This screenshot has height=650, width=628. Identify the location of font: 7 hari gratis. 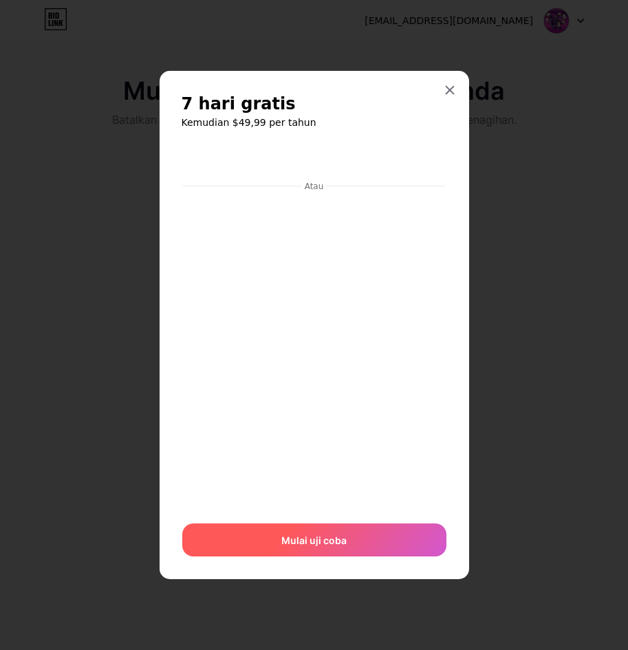
(239, 104).